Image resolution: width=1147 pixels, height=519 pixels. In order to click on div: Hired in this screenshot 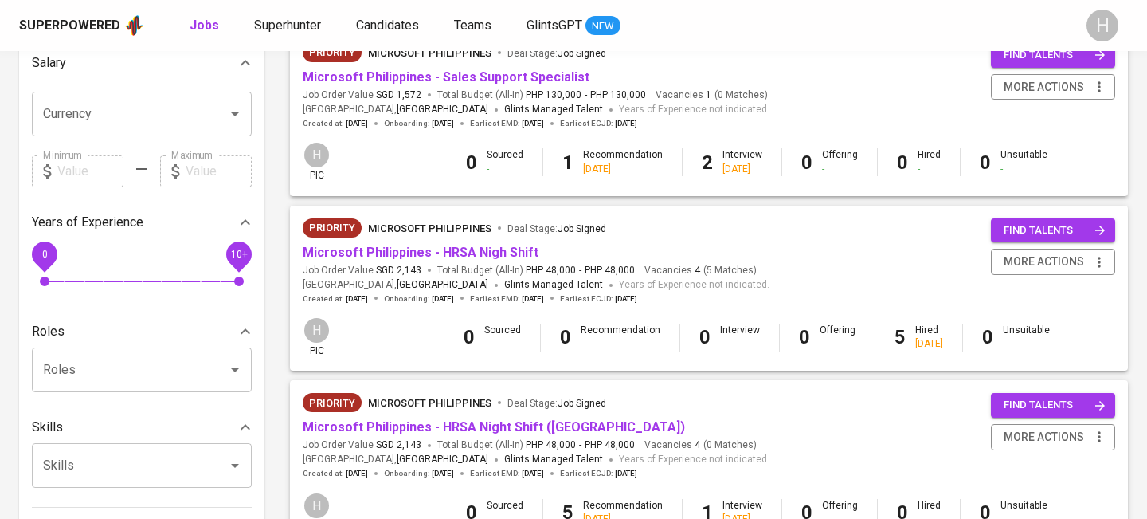, I will do `click(929, 337)`.